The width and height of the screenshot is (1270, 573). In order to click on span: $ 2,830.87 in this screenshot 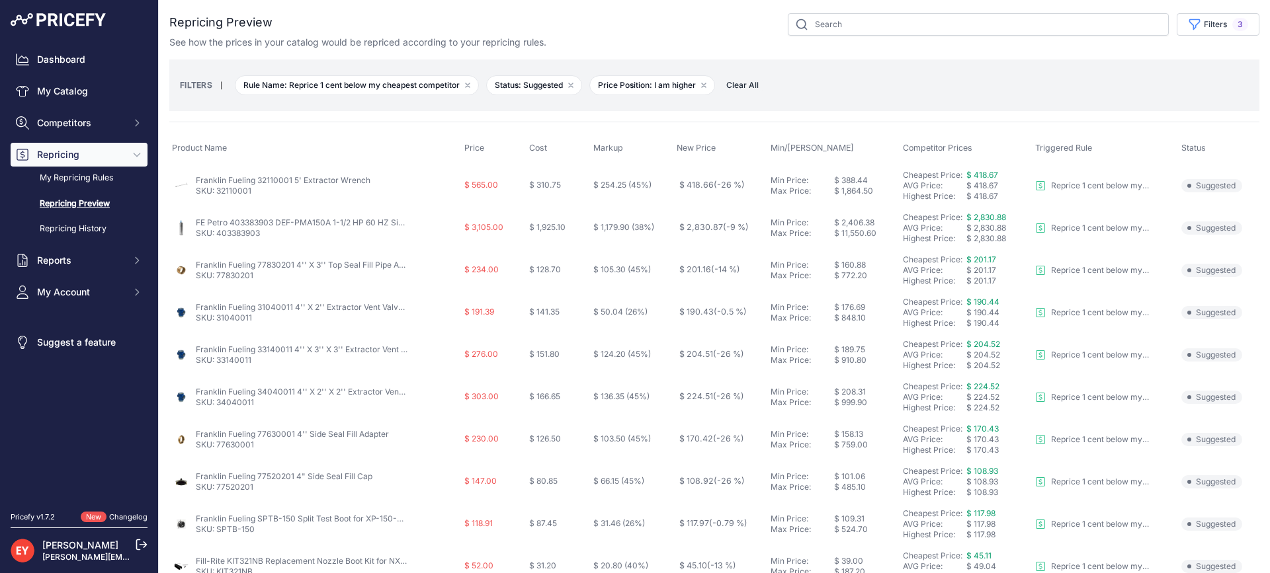, I will do `click(714, 227)`.